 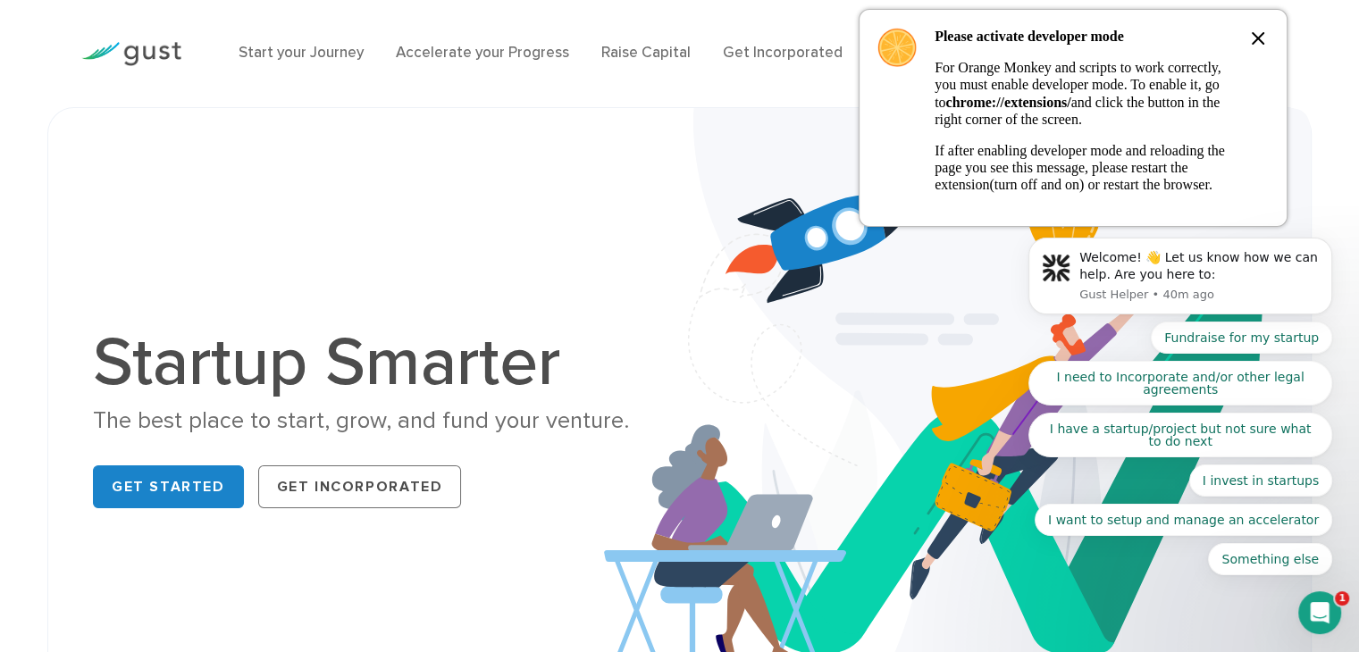 I want to click on a: Accelerate your Progress, so click(x=482, y=53).